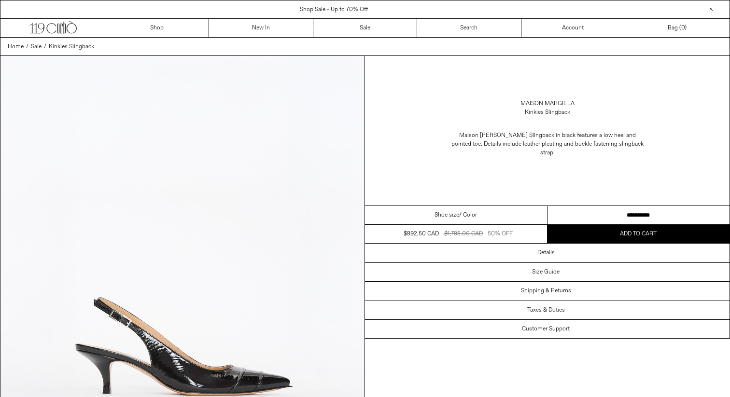 This screenshot has width=730, height=397. Describe the element at coordinates (157, 28) in the screenshot. I see `a: Shop` at that location.